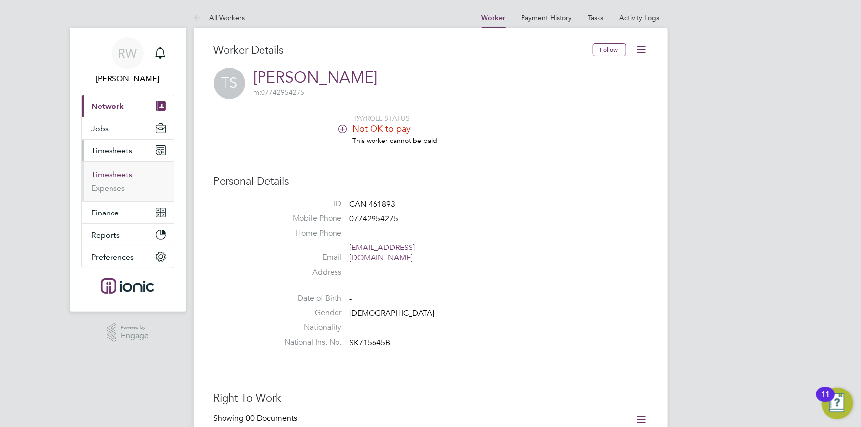 The image size is (861, 427). Describe the element at coordinates (403, 50) in the screenshot. I see `h3: Worker Details` at that location.